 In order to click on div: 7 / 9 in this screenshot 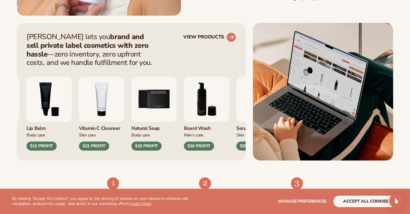, I will do `click(259, 114)`.